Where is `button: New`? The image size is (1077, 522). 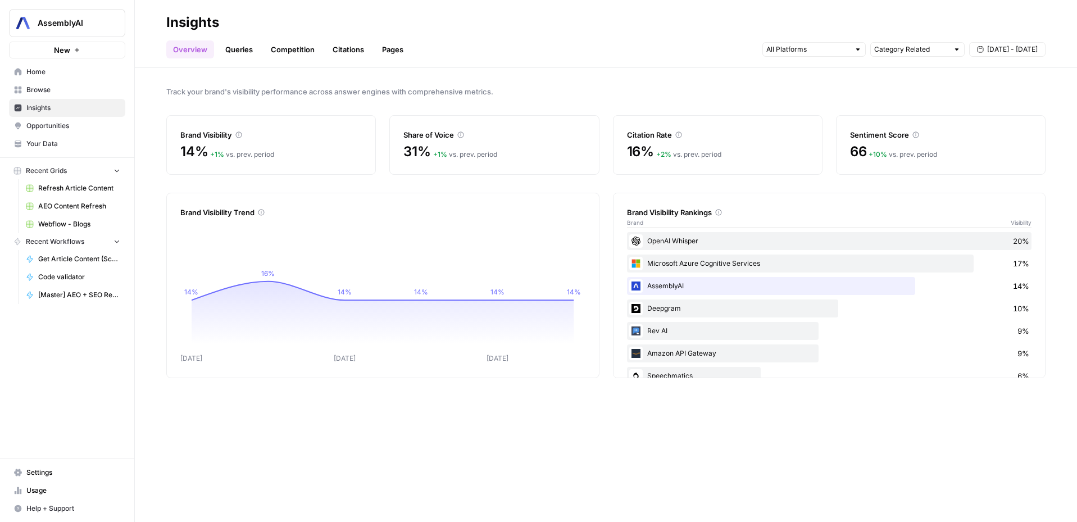
button: New is located at coordinates (67, 50).